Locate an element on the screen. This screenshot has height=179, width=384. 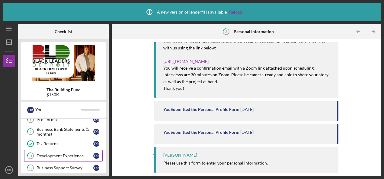
mark: Thank you for applying. Please take the next step by scheduling your eligibility interview with u... is located at coordinates (245, 44).